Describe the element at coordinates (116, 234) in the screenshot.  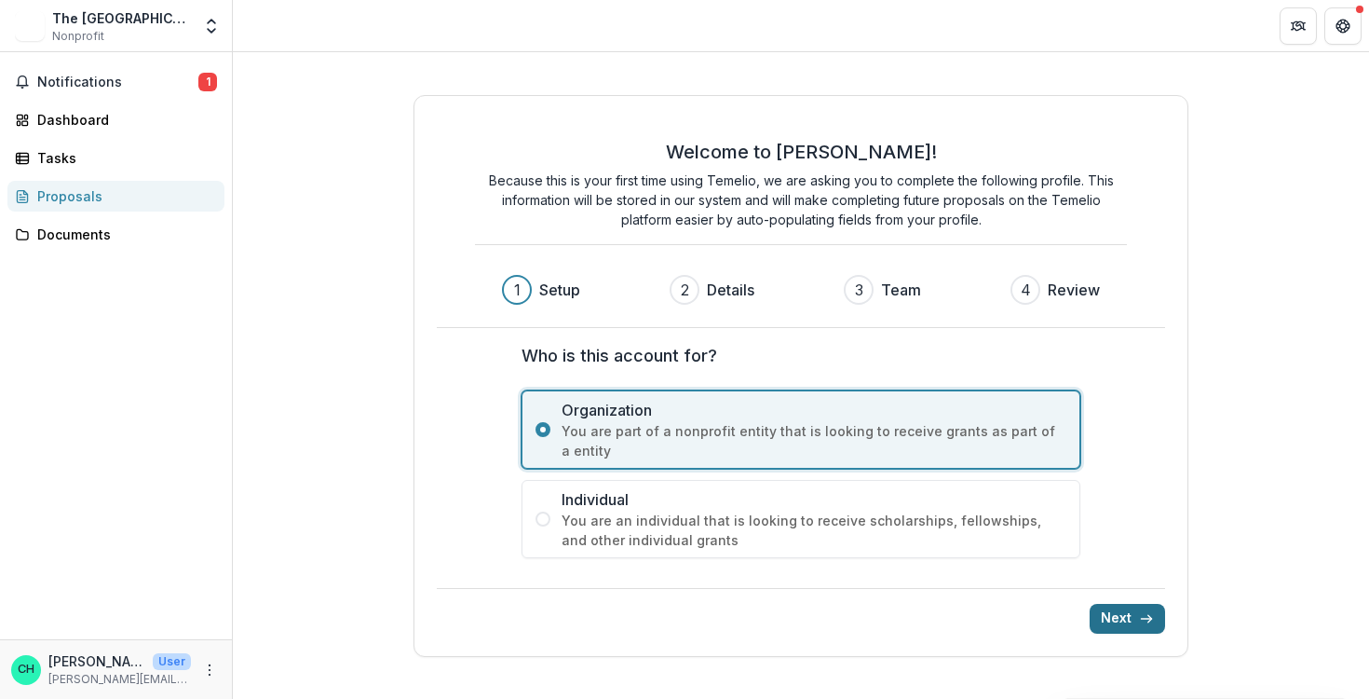
I see `a: Documents` at that location.